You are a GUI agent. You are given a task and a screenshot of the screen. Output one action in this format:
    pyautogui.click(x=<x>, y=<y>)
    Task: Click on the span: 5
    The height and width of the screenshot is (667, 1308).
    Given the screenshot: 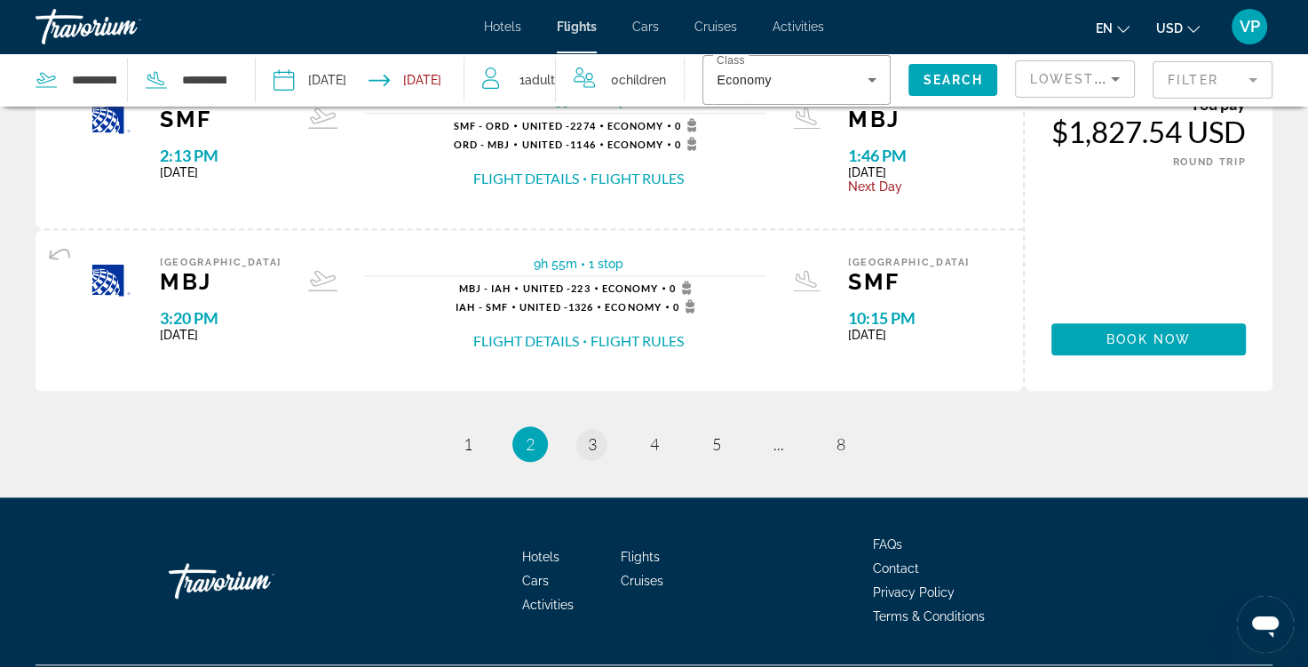 What is the action you would take?
    pyautogui.click(x=716, y=444)
    